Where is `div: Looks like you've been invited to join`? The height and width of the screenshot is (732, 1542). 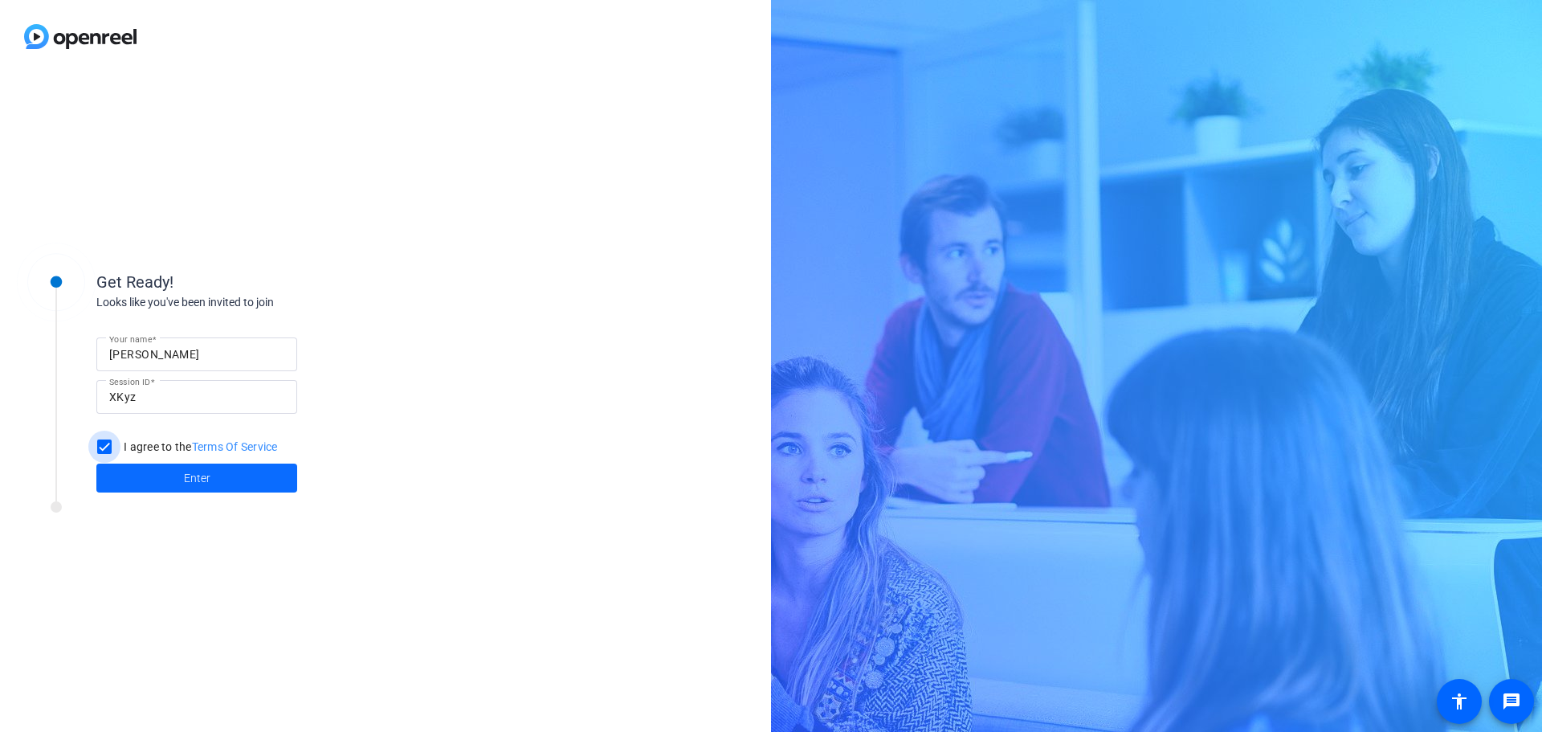 div: Looks like you've been invited to join is located at coordinates (257, 302).